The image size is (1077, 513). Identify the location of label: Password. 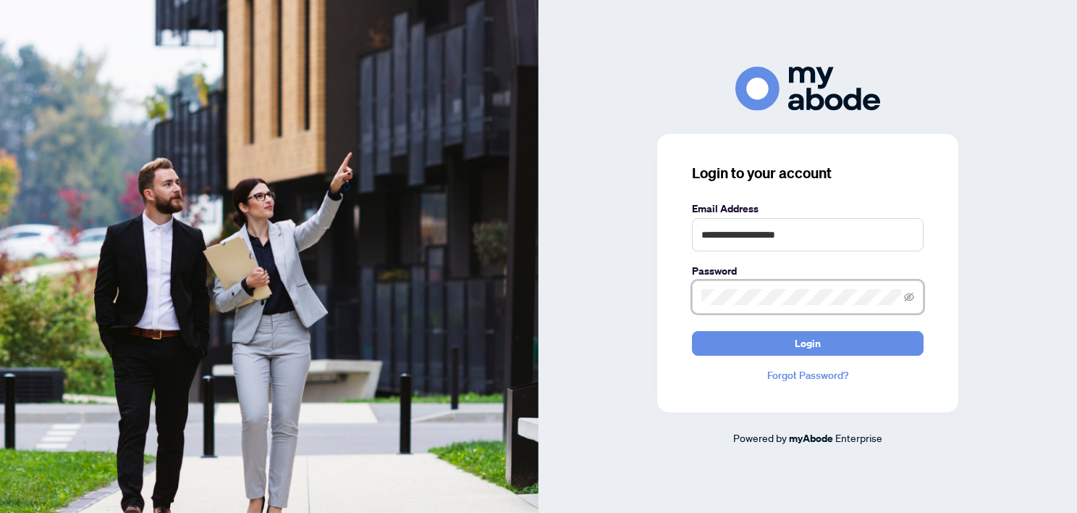
(808, 271).